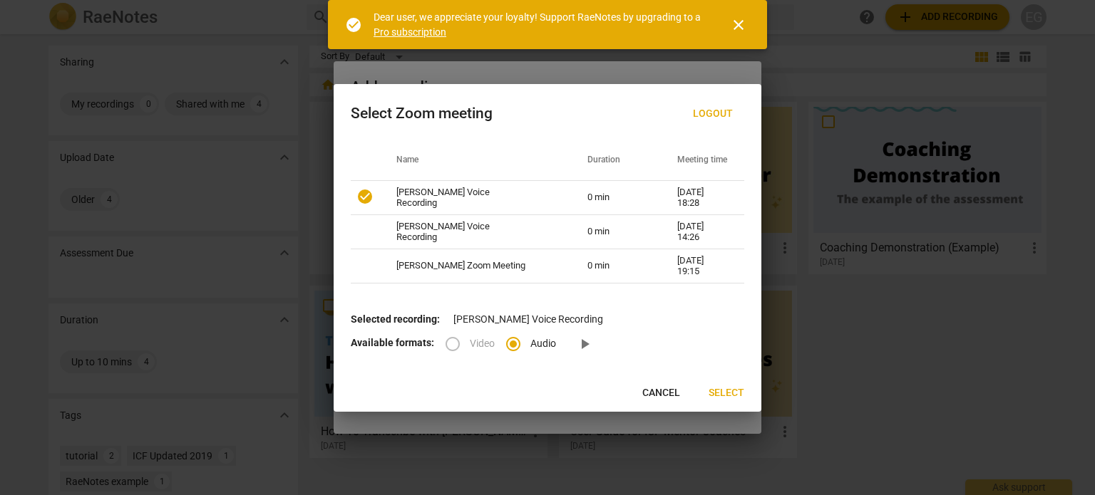 The height and width of the screenshot is (495, 1095). What do you see at coordinates (702, 161) in the screenshot?
I see `th: Meeting time` at bounding box center [702, 161].